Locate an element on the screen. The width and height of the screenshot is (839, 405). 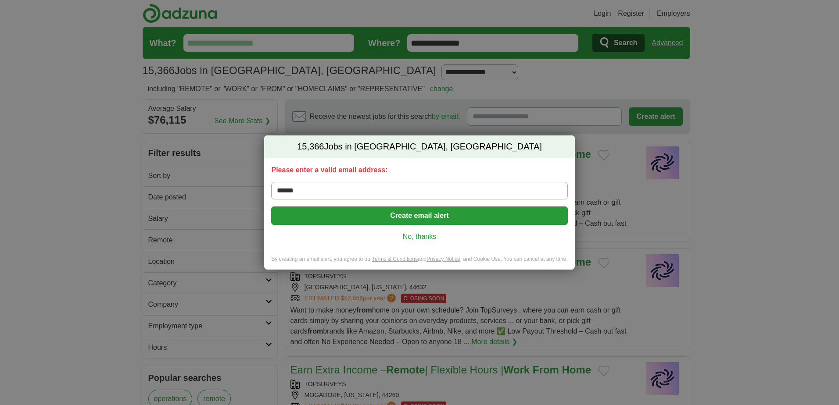
a: No, thanks is located at coordinates (419, 237).